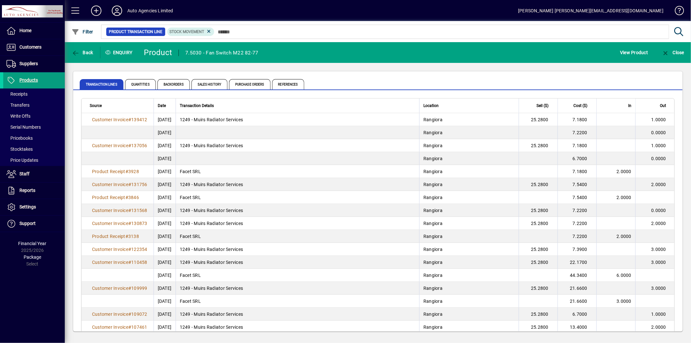  I want to click on a: Transfers, so click(34, 105).